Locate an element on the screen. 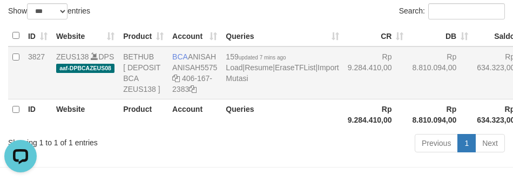 The image size is (513, 181). th: Queries: activate to sort column ascending is located at coordinates (282, 36).